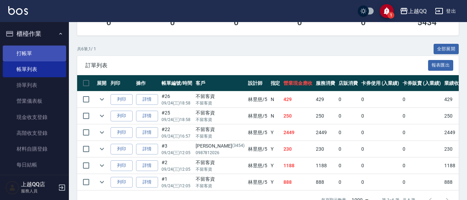  Describe the element at coordinates (177, 83) in the screenshot. I see `th: 帳單編號/時間` at that location.